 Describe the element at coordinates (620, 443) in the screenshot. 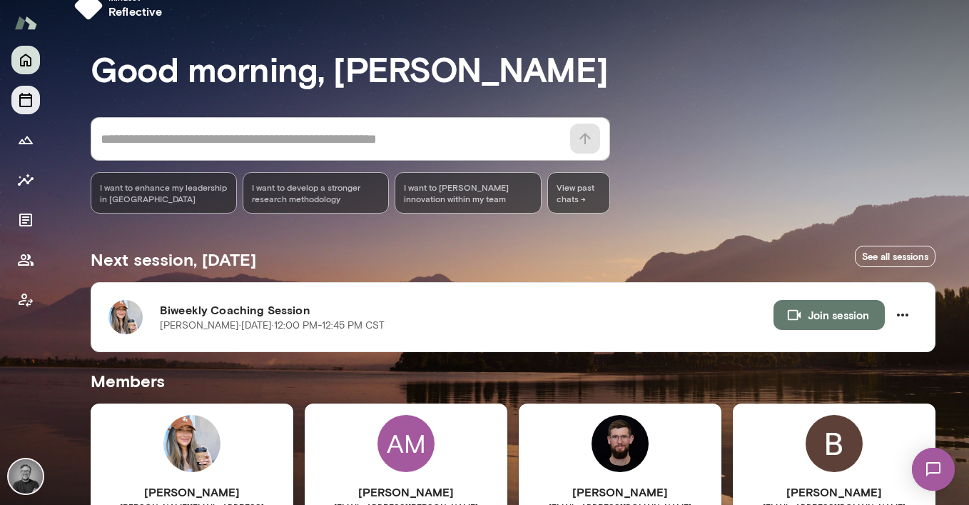

I see `img: Joey Cordes` at that location.